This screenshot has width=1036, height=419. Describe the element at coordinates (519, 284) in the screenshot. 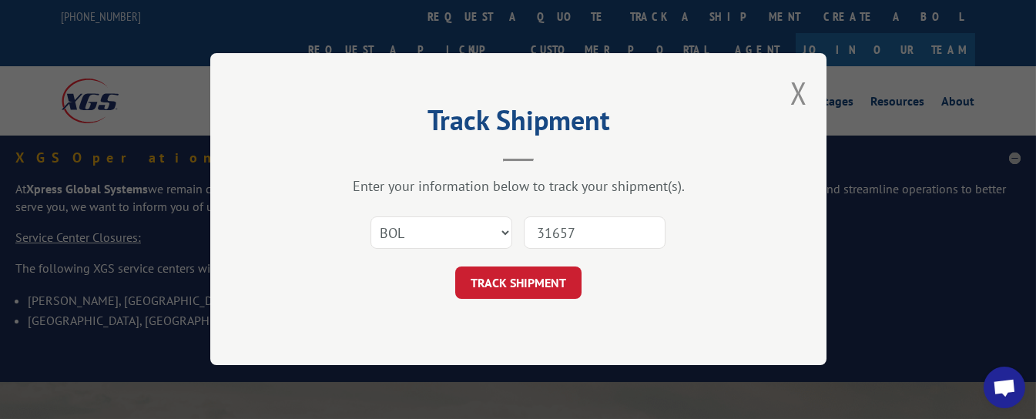

I see `button: TRACK SHIPMENT` at that location.